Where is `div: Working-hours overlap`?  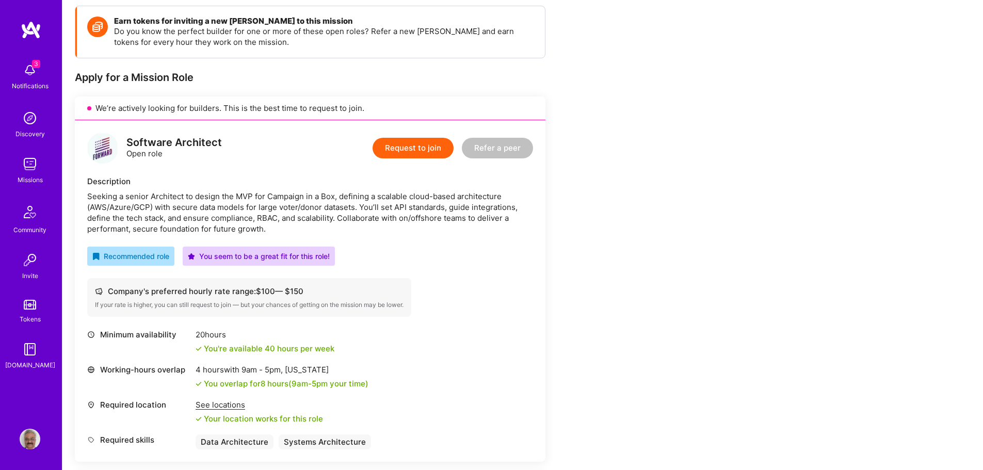 div: Working-hours overlap is located at coordinates (139, 369).